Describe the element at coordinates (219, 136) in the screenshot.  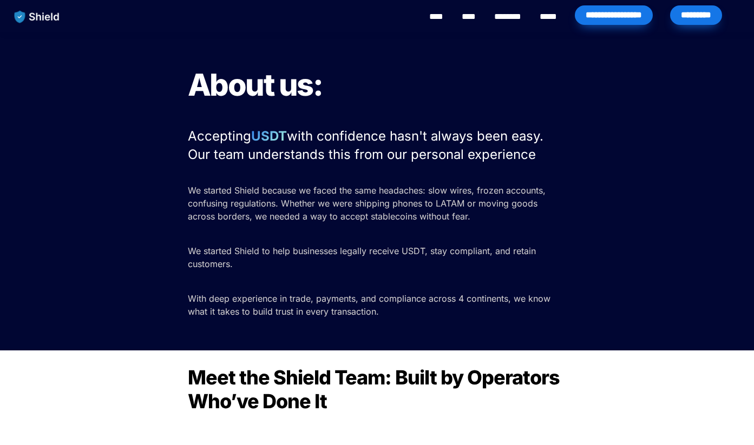
I see `span: Accepting` at that location.